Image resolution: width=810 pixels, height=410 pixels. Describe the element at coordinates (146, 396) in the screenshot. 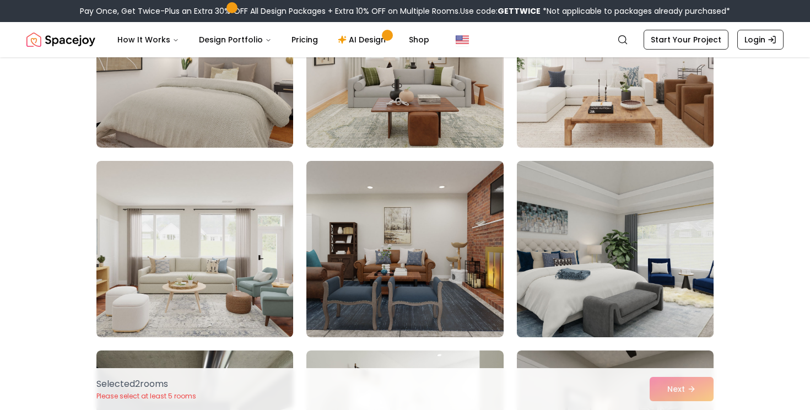

I see `p: Please select at least 5 rooms` at that location.